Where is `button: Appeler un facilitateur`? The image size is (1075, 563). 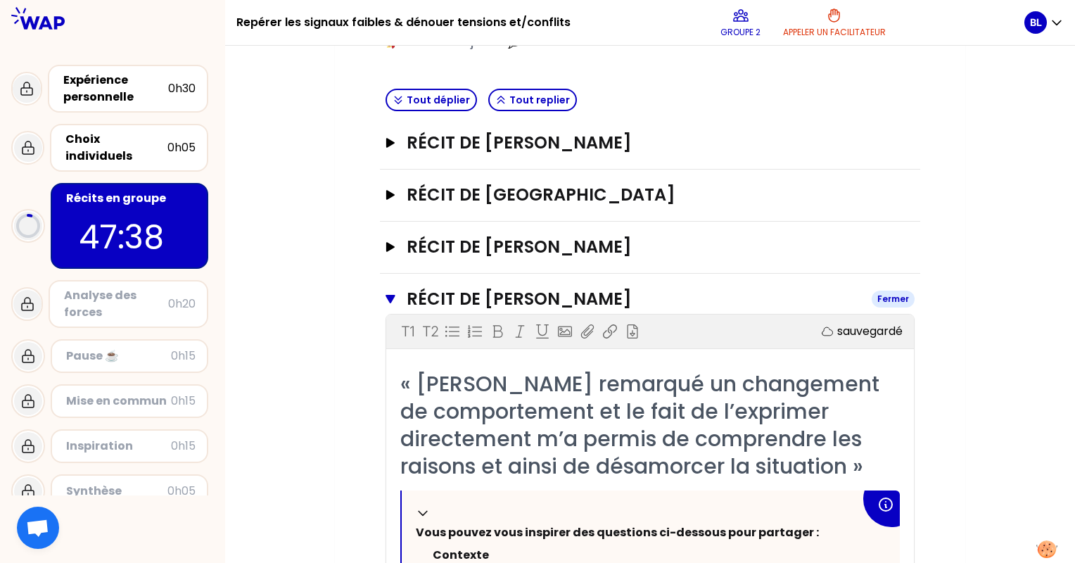
button: Appeler un facilitateur is located at coordinates (835, 23).